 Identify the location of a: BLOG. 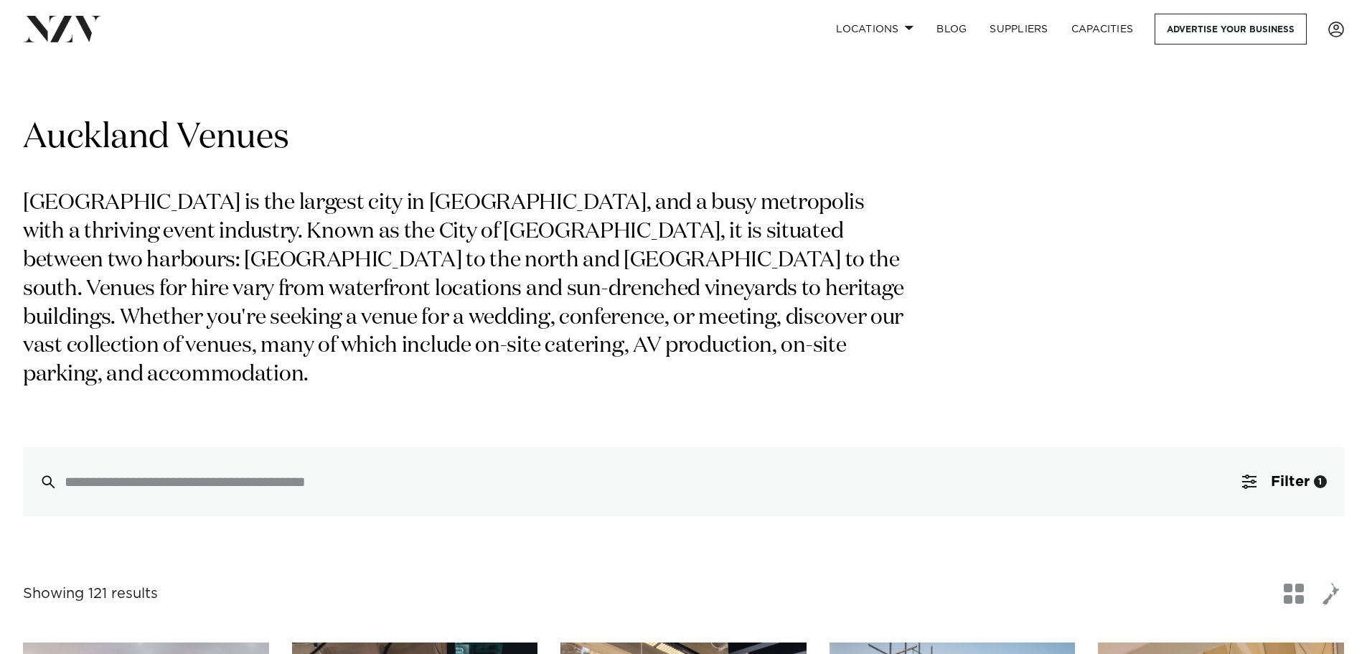
(952, 29).